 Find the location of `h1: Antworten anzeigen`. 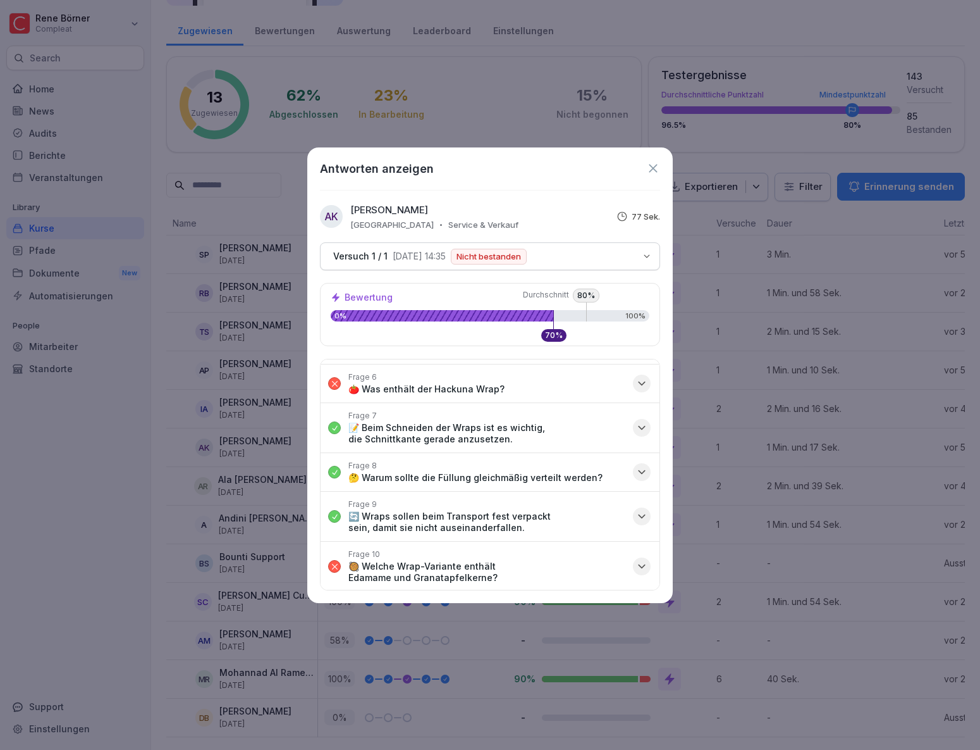

h1: Antworten anzeigen is located at coordinates (377, 168).